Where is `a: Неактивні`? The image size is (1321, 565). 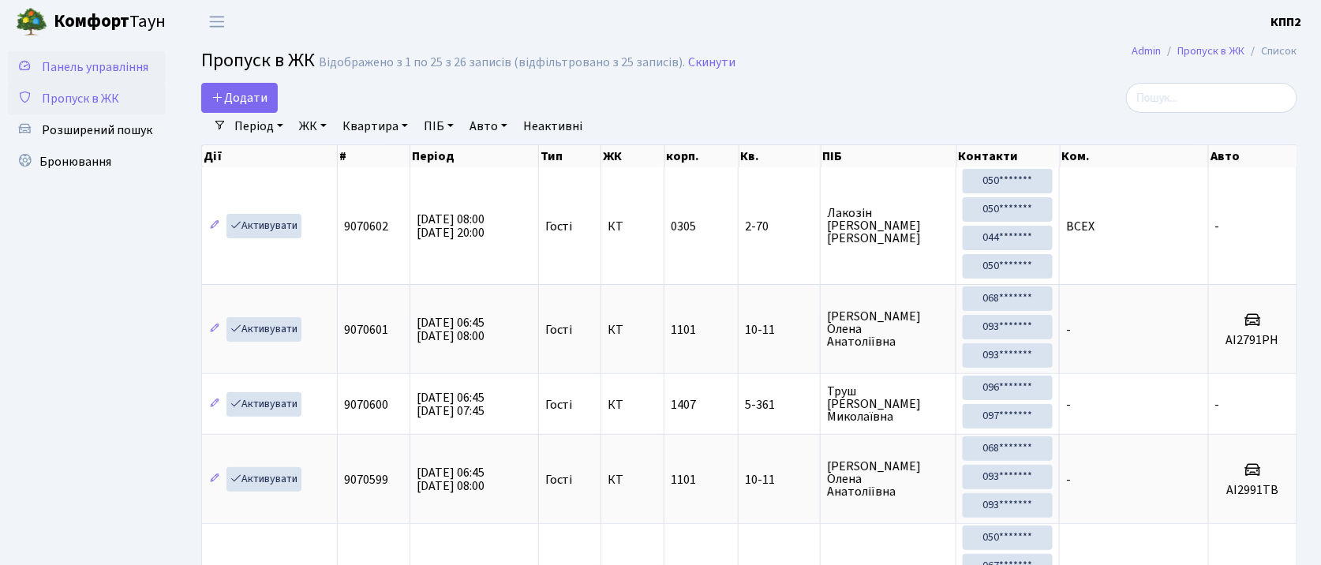
a: Неактивні is located at coordinates (552, 126).